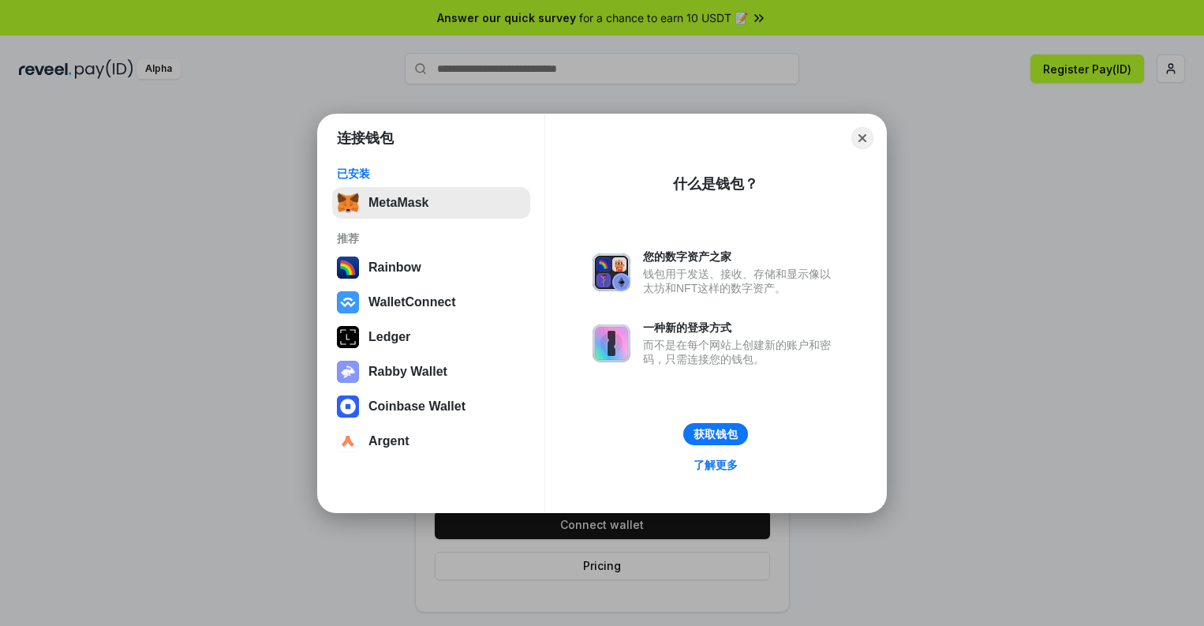 Image resolution: width=1204 pixels, height=626 pixels. What do you see at coordinates (348, 337) in the screenshot?
I see `img: svg+xml,%3Csvg%20xmlns%3D%22http%3A%2F%2Fwww.w3.org%2F2000%2Fsvg%22%20width%3D%2228%22%20height%3...` at bounding box center [348, 337].